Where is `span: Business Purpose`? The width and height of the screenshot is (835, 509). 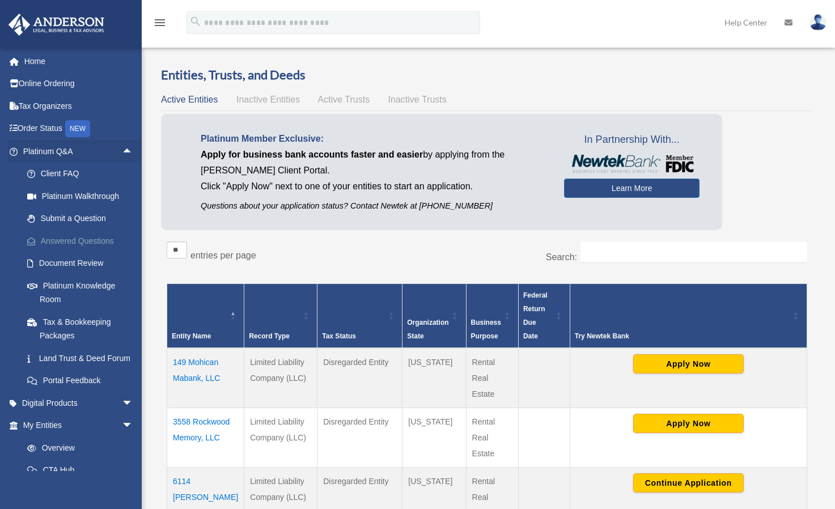 span: Business Purpose is located at coordinates (486, 330).